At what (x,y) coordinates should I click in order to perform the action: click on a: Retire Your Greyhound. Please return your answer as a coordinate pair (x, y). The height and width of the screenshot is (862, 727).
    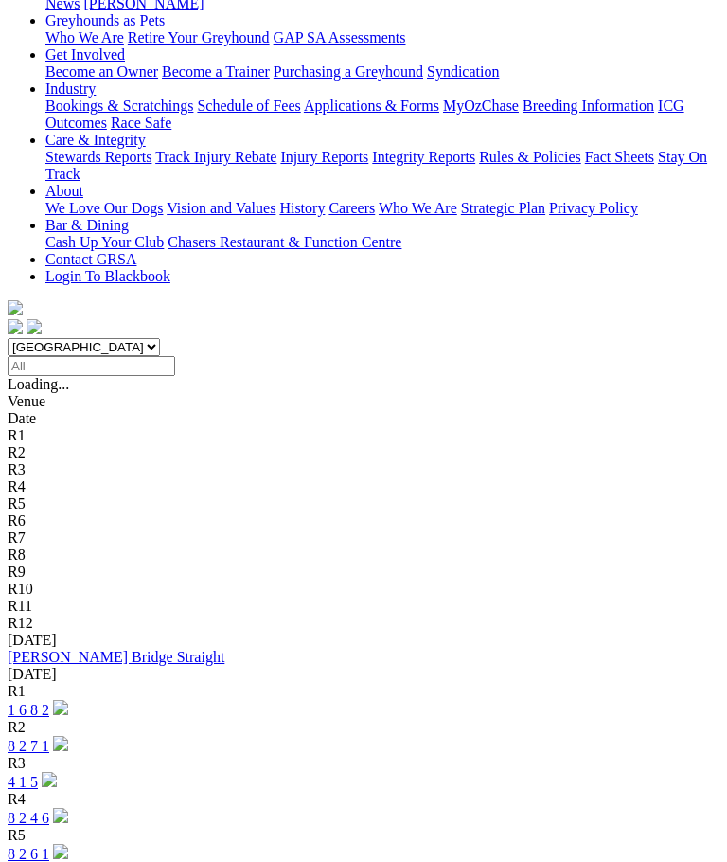
    Looking at the image, I should click on (199, 37).